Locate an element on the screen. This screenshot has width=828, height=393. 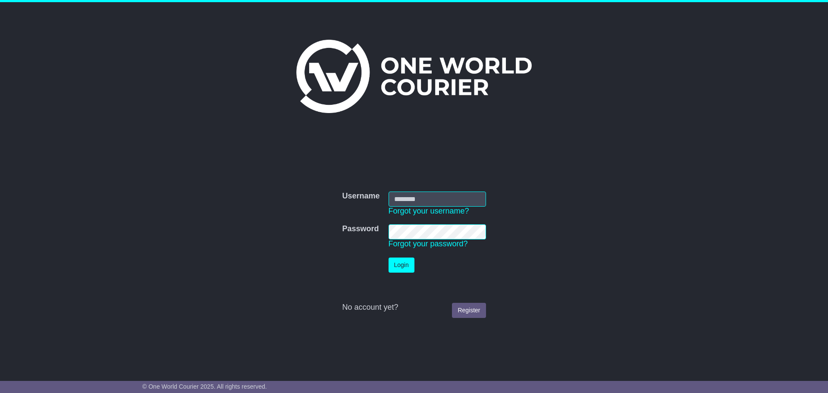
label: Username is located at coordinates (361, 196).